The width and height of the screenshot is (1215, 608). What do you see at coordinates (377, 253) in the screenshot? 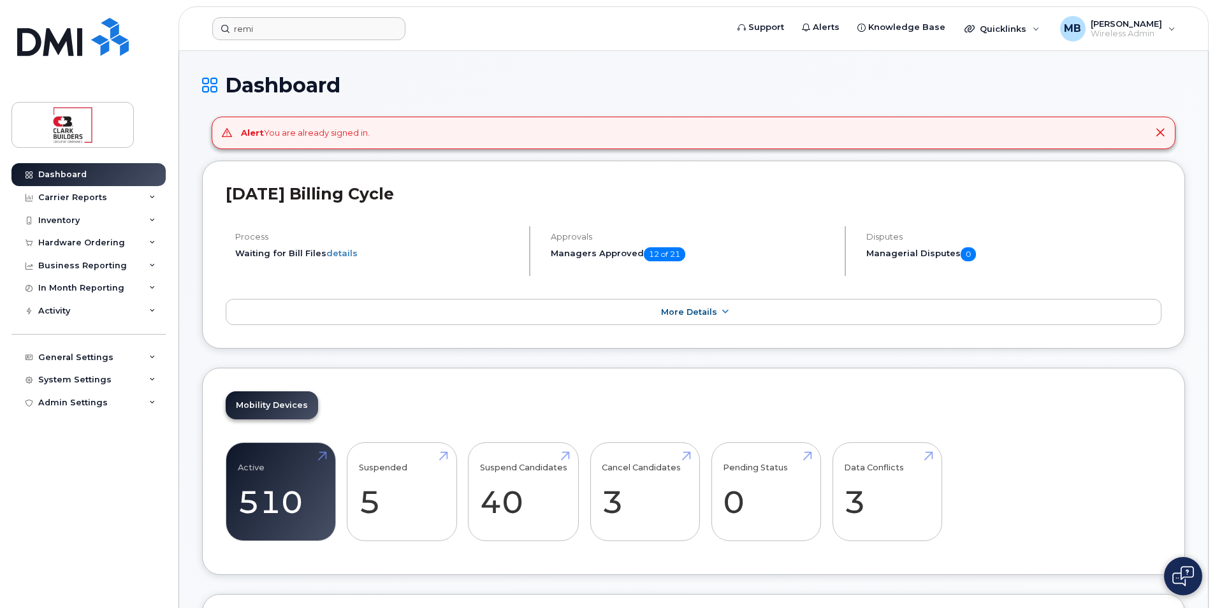
I see `li: Waiting for Bill Files` at bounding box center [377, 253].